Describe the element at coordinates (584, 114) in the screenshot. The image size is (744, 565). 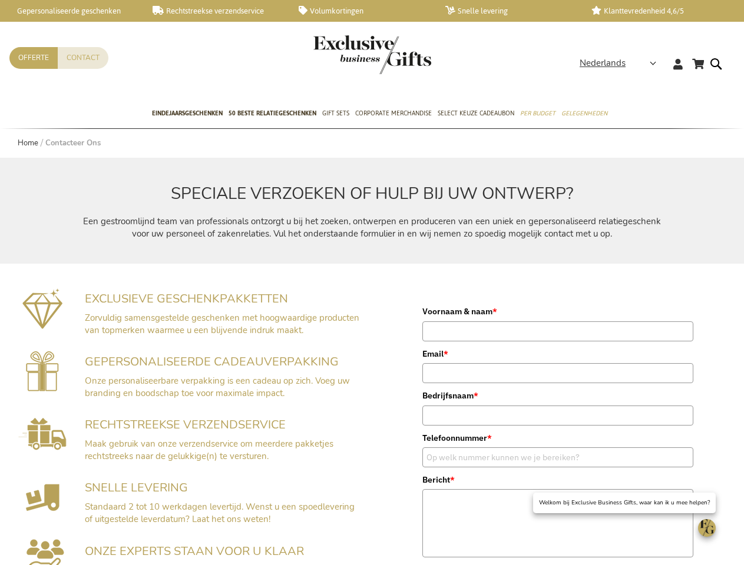
I see `a: Gelegenheden` at that location.